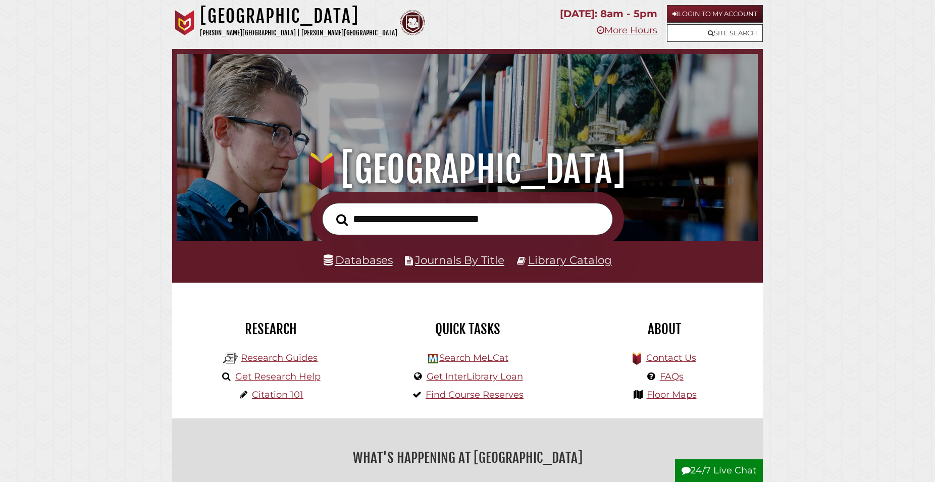 The image size is (935, 482). Describe the element at coordinates (358, 260) in the screenshot. I see `a: Databases` at that location.